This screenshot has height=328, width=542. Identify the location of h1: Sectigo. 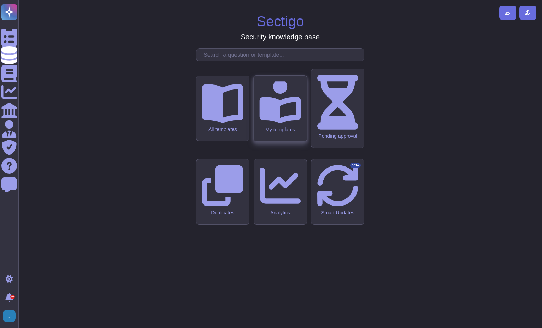
(280, 21).